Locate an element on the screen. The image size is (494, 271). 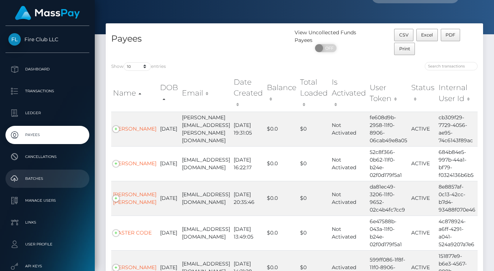
p: Transactions is located at coordinates (47, 91).